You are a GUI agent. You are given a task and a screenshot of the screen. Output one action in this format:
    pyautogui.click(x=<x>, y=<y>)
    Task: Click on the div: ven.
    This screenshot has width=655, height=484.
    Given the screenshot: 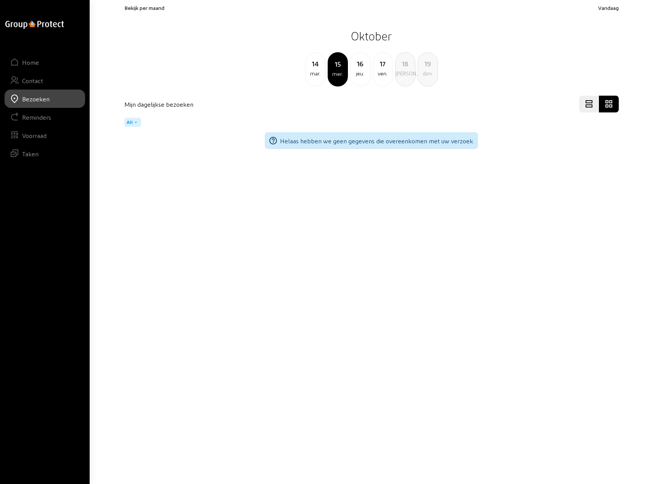 What is the action you would take?
    pyautogui.click(x=382, y=74)
    